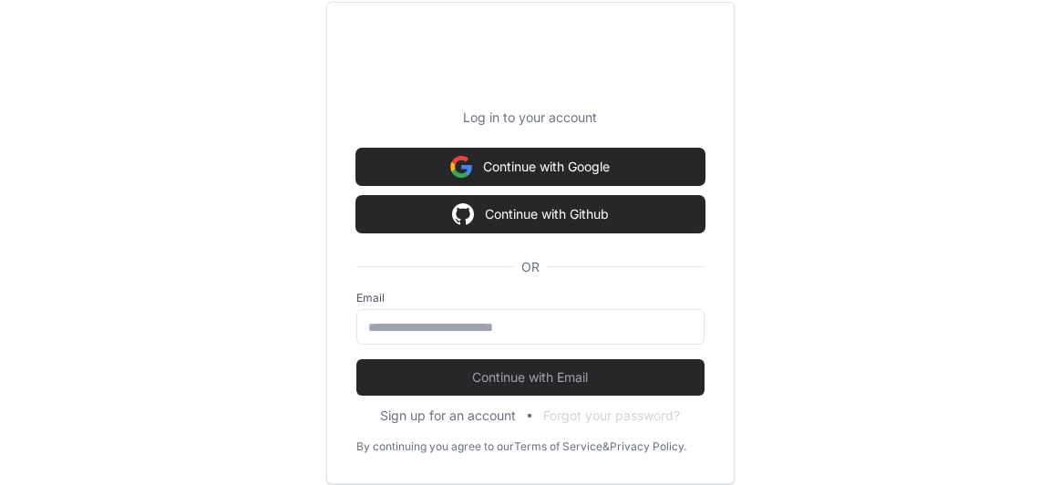 Image resolution: width=1060 pixels, height=485 pixels. I want to click on div: By continuing you agree to our, so click(435, 447).